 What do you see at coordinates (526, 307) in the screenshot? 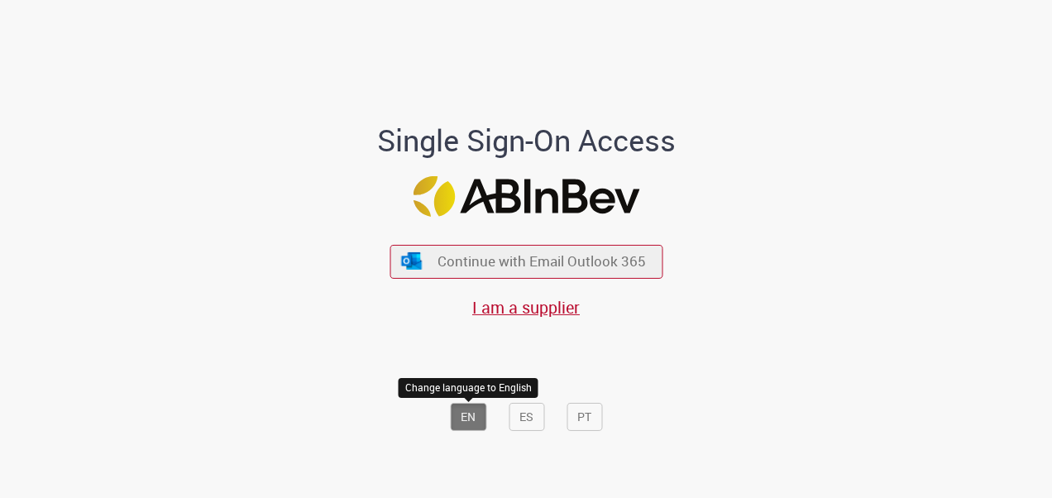
I see `a: I am a supplier` at bounding box center [526, 307].